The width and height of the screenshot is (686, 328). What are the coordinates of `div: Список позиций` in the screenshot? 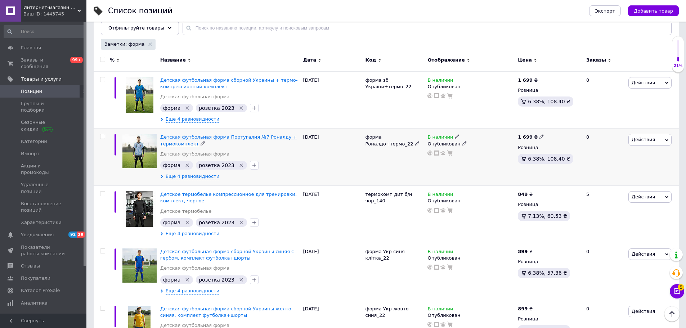 It's located at (140, 11).